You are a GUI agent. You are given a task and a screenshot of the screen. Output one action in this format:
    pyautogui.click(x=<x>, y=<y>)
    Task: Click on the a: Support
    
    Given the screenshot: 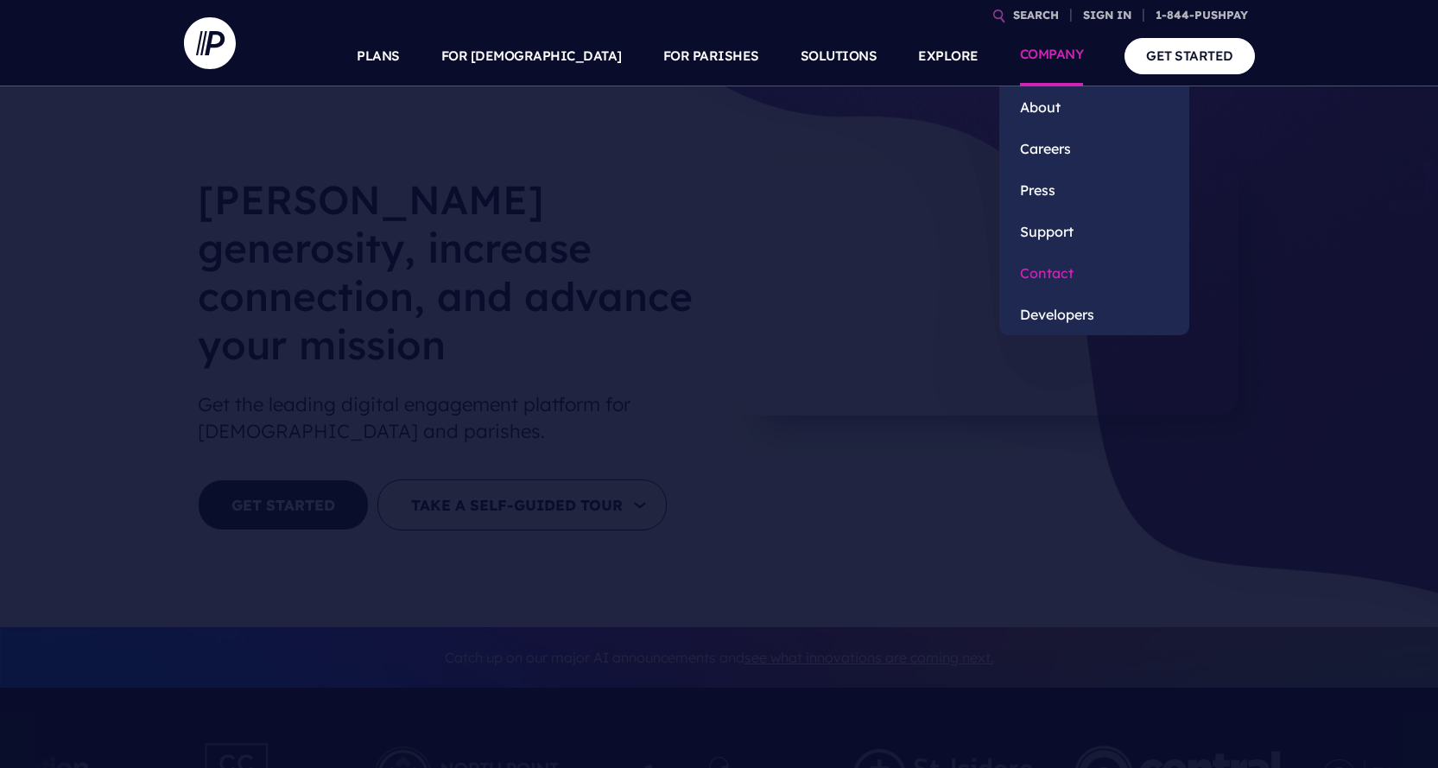 What is the action you would take?
    pyautogui.click(x=1095, y=232)
    